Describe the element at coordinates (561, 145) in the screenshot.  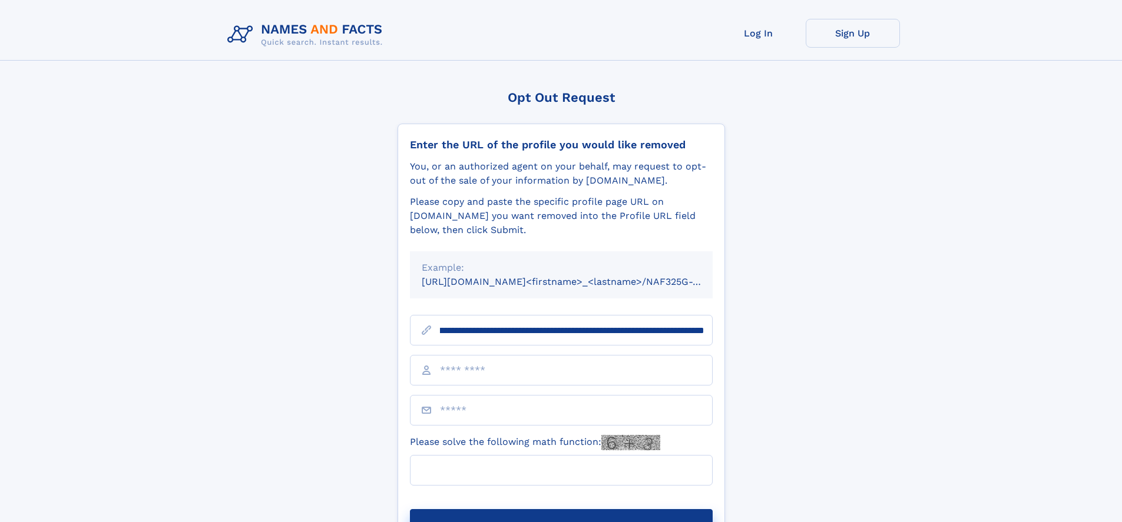
I see `div: Enter the URL of the profile you would like removed` at that location.